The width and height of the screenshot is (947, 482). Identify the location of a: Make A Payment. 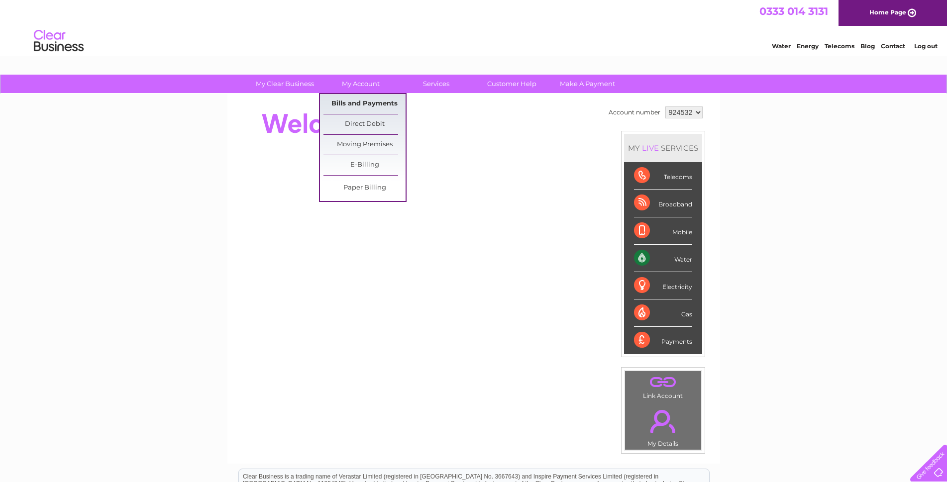
(587, 84).